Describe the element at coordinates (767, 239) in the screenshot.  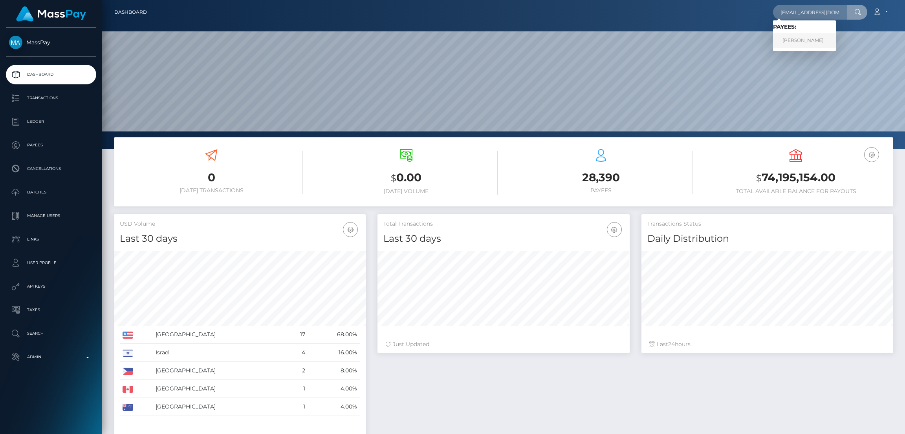
I see `h4: Daily Distribution` at that location.